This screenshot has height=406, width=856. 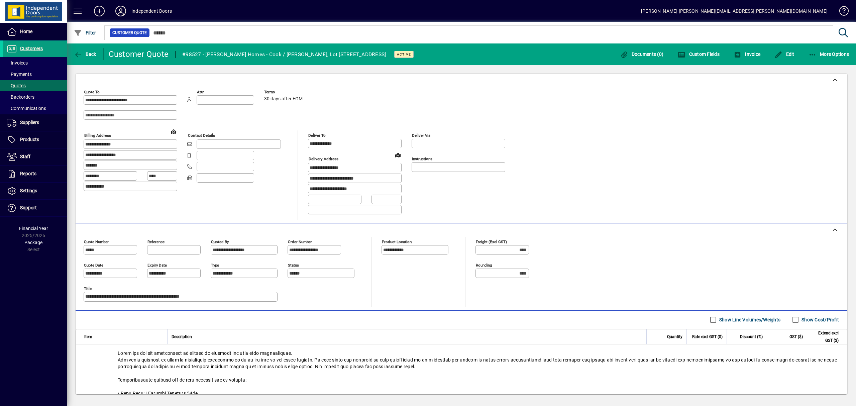 What do you see at coordinates (35, 108) in the screenshot?
I see `a: Communications` at bounding box center [35, 108].